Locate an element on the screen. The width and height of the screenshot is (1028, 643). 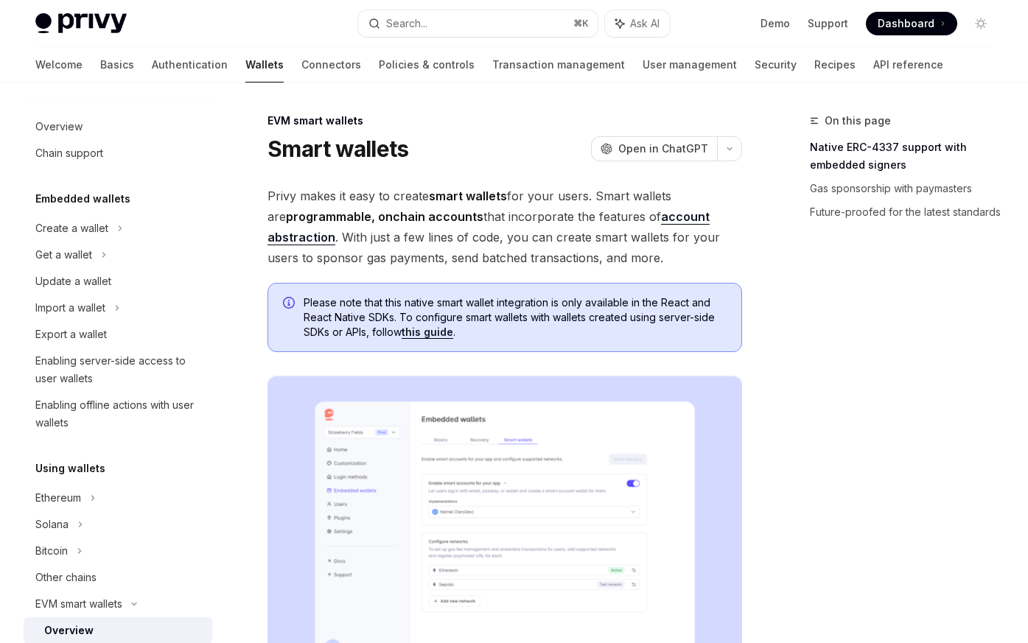
a: API reference is located at coordinates (908, 65).